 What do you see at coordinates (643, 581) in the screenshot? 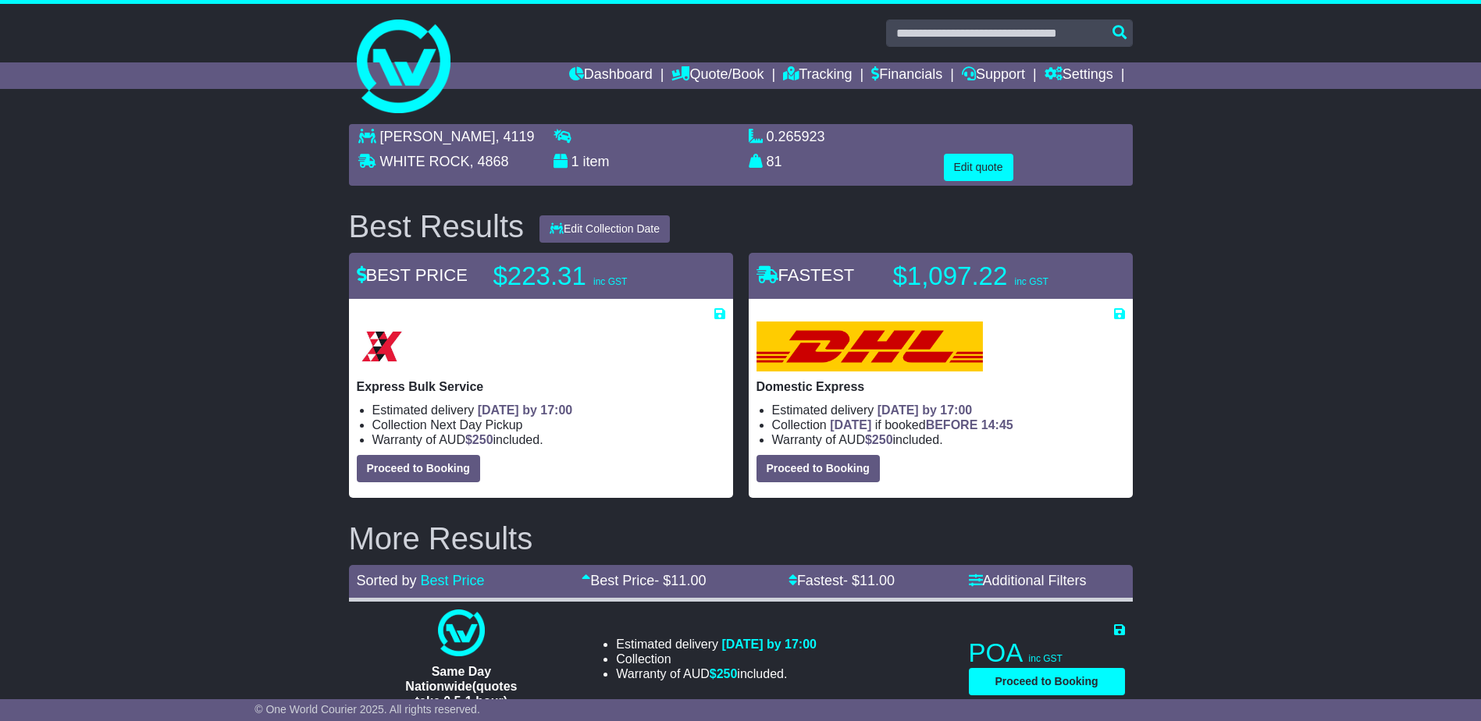
I see `a: Best Price- $11.00` at bounding box center [643, 581].